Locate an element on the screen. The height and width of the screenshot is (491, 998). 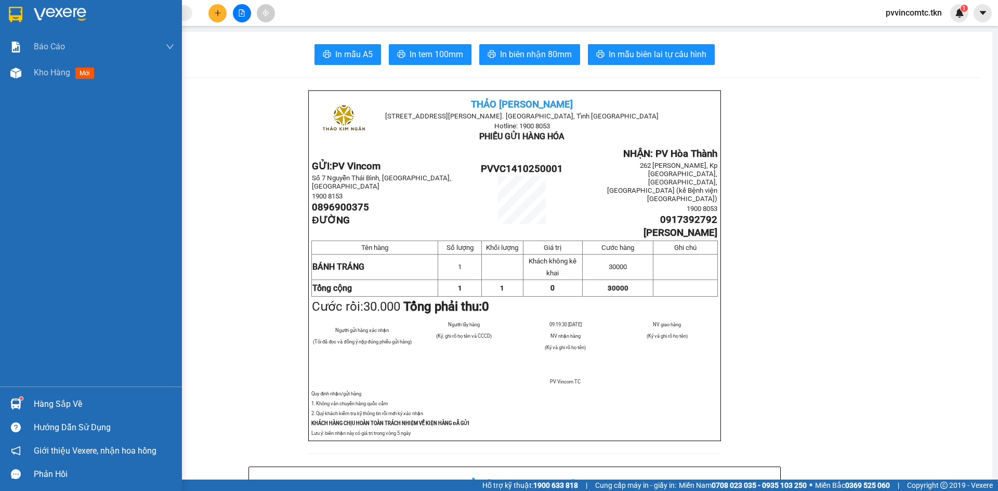
img: icon-new-feature is located at coordinates (960, 13).